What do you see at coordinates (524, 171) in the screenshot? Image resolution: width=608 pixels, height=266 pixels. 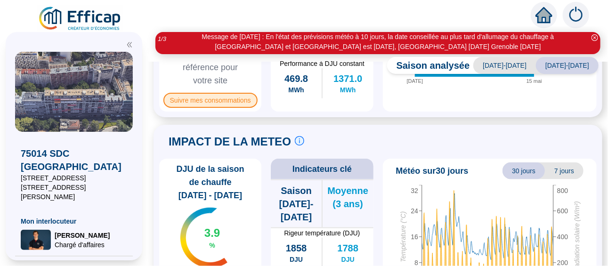 I see `span: 30 jours` at bounding box center [524, 171].